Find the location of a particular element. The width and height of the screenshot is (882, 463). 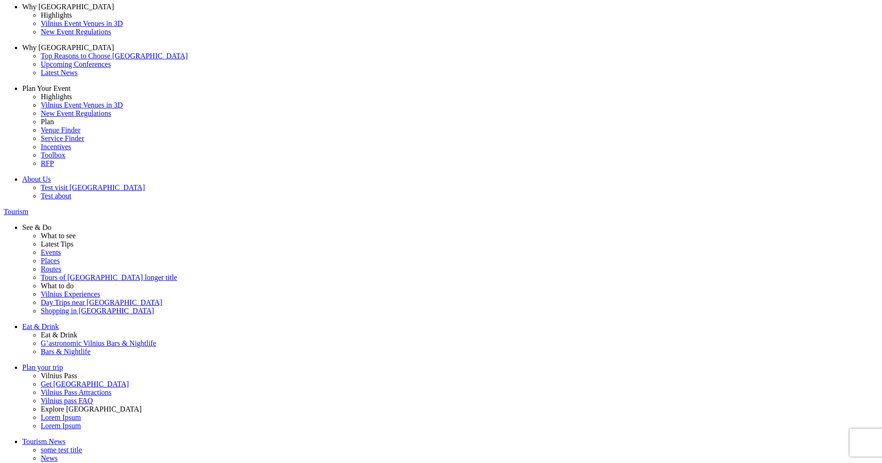

span: See & Do is located at coordinates (37, 227).